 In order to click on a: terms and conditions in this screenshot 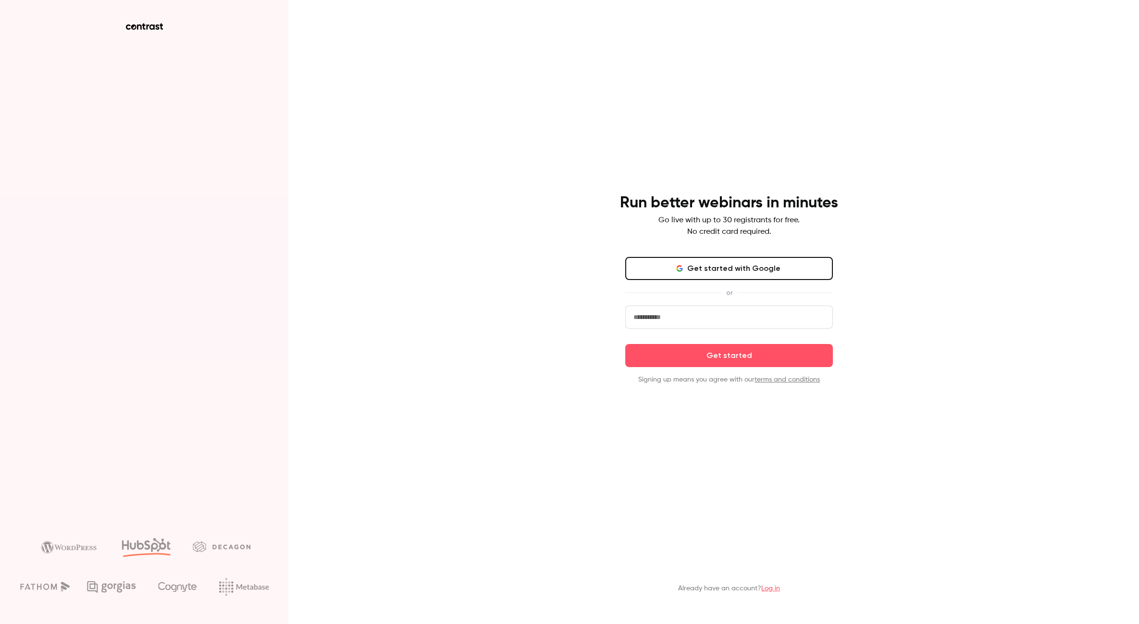, I will do `click(788, 379)`.